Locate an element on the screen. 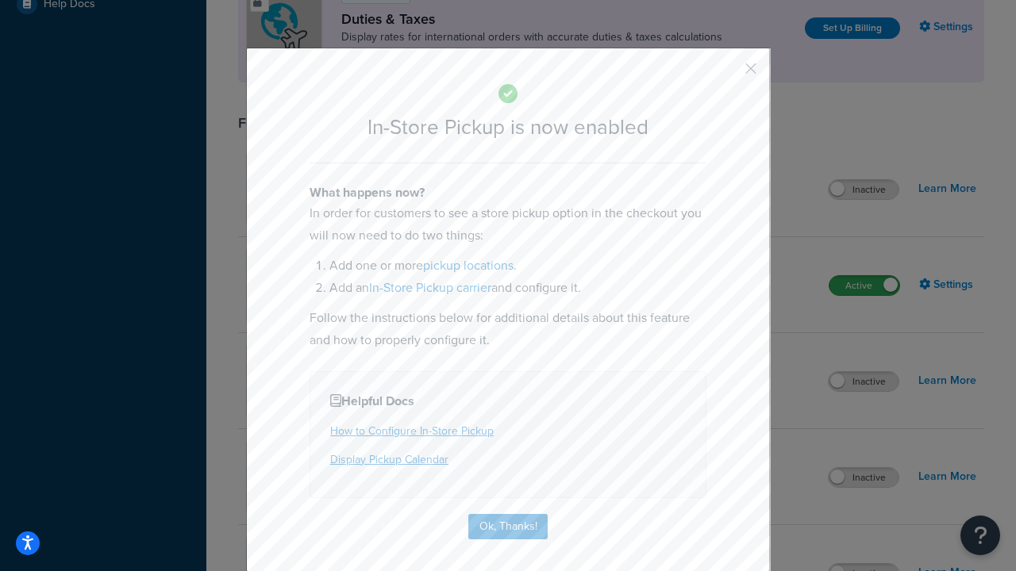  li: Add an and configure it. is located at coordinates (517, 288).